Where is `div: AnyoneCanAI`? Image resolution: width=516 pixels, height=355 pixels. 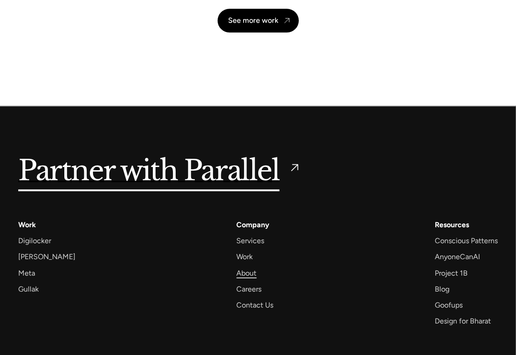
div: AnyoneCanAI is located at coordinates (457, 256).